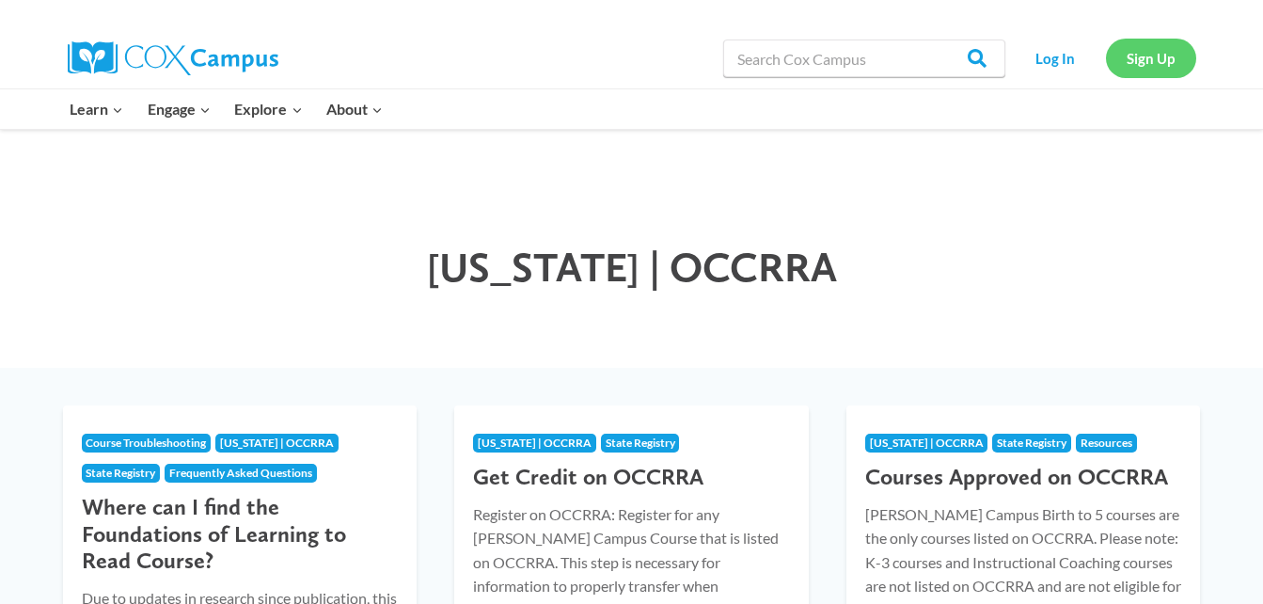 This screenshot has height=604, width=1263. Describe the element at coordinates (146, 442) in the screenshot. I see `span: Course Troubleshooting` at that location.